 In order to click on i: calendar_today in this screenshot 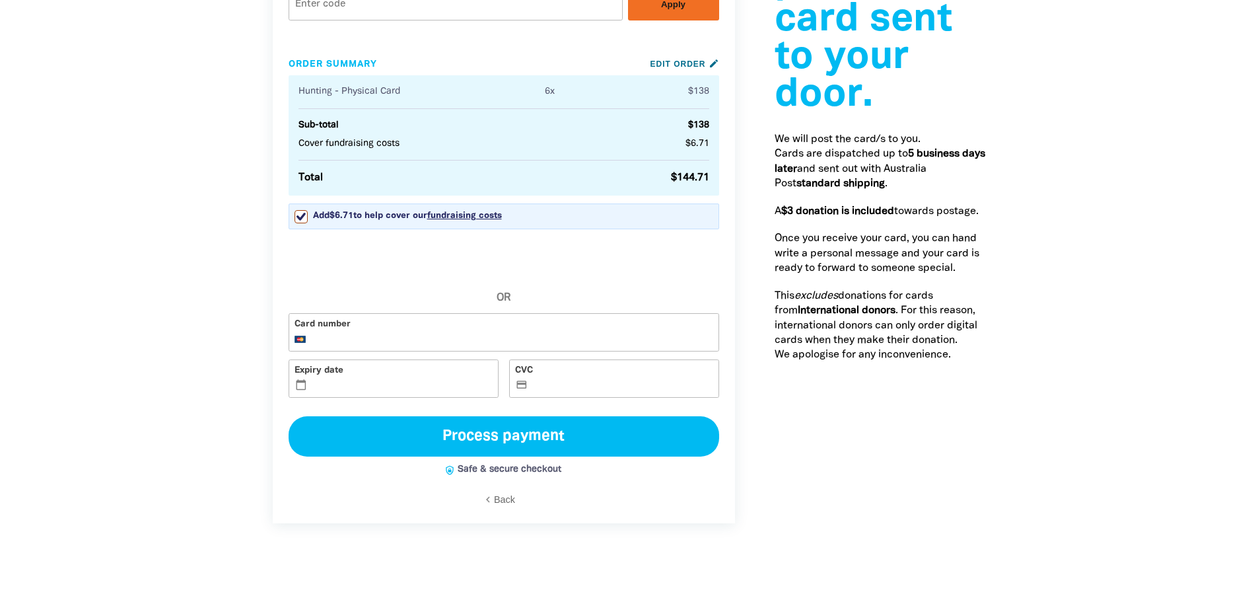, I will do `click(301, 385)`.